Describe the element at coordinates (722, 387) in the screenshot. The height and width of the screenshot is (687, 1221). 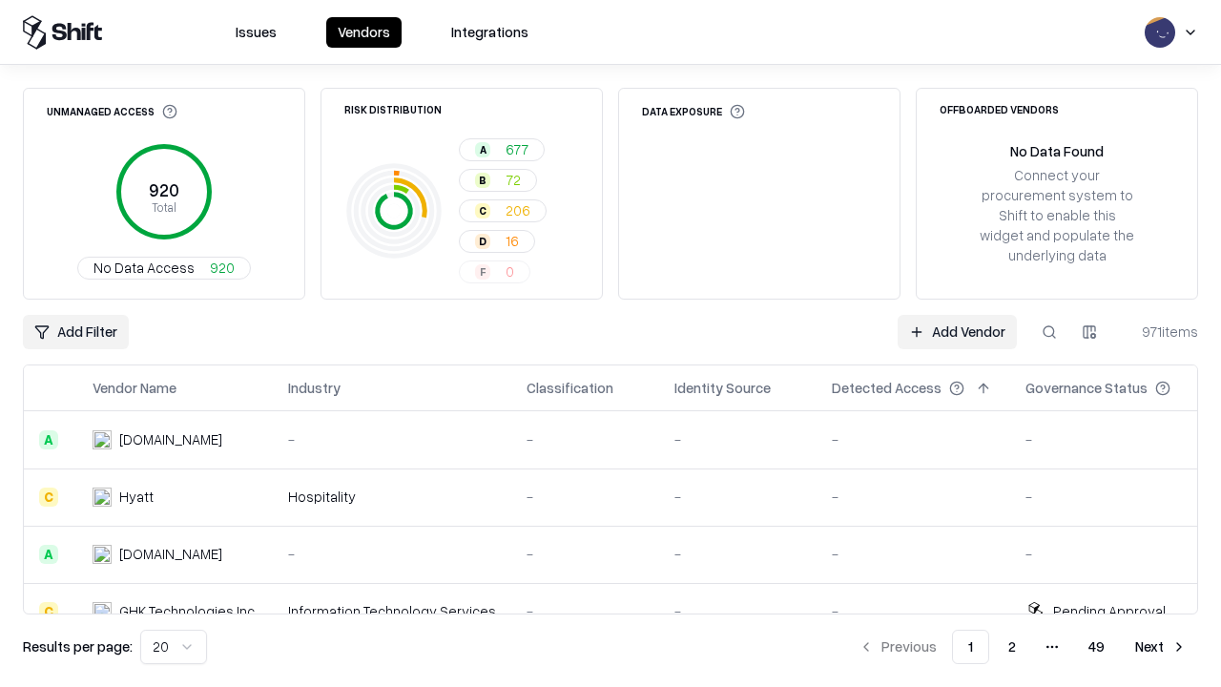
I see `div: Identity Source` at that location.